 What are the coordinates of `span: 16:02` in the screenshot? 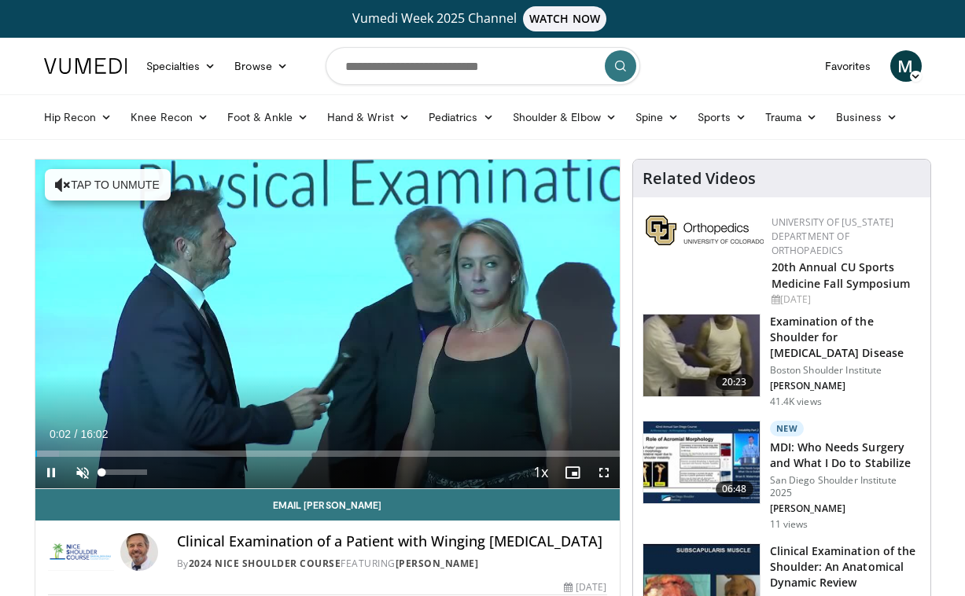 It's located at (94, 434).